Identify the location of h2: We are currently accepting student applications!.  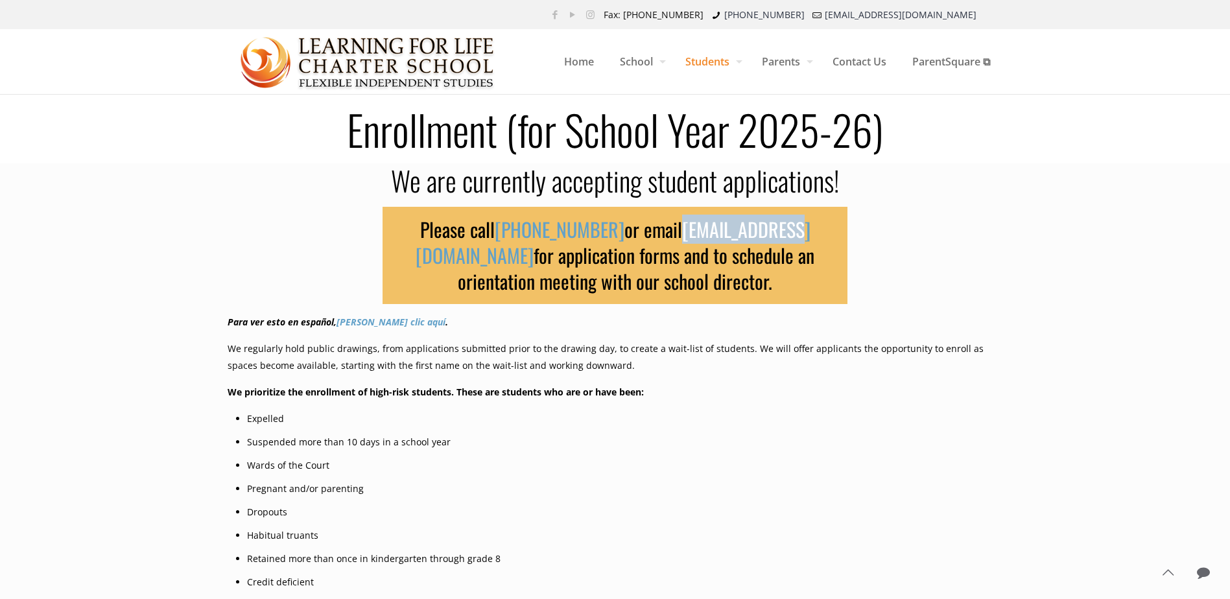
(615, 180).